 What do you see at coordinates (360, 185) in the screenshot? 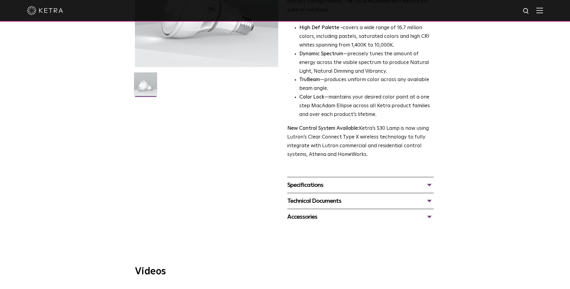
I see `div: Specifications` at bounding box center [360, 185].